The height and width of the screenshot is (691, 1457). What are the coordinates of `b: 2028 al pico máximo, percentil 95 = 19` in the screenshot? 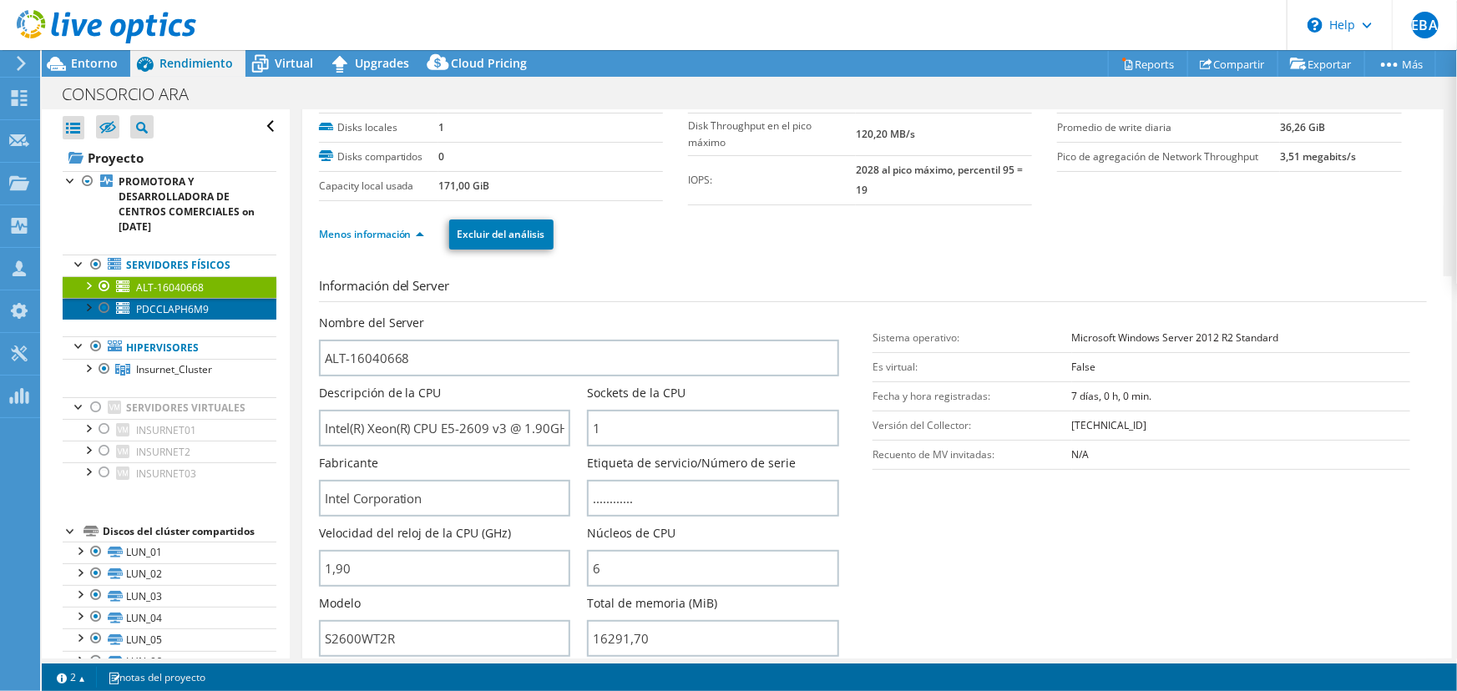 It's located at (939, 179).